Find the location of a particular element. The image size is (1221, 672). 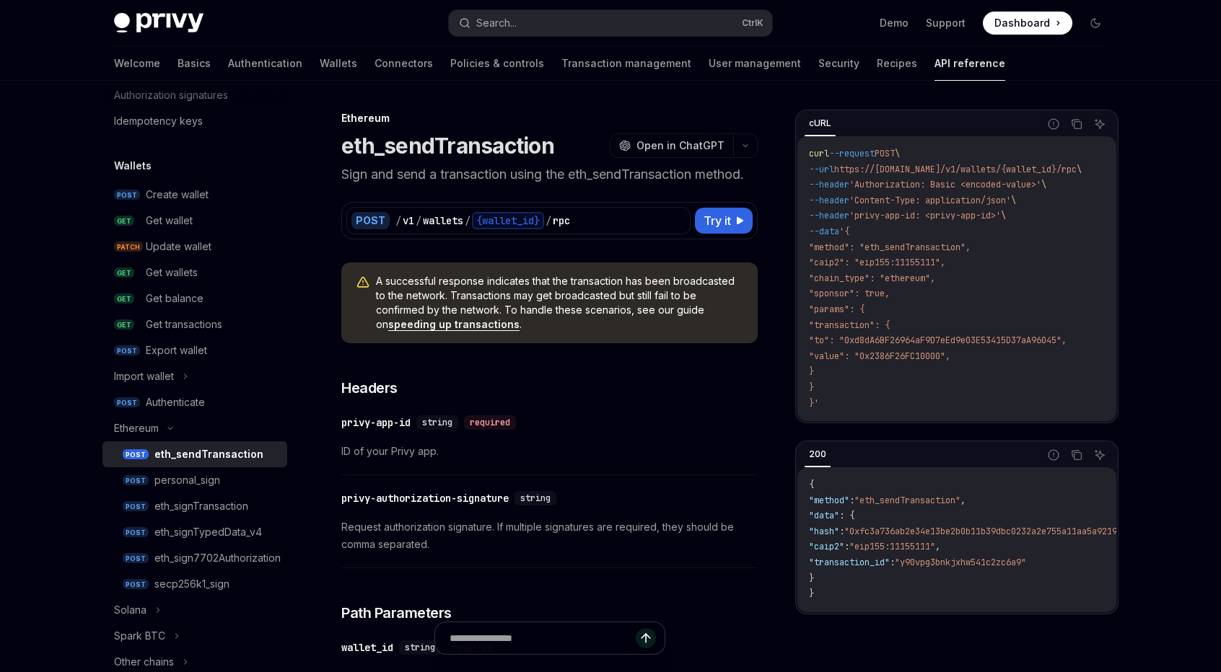

div: Get wallet is located at coordinates (169, 221).